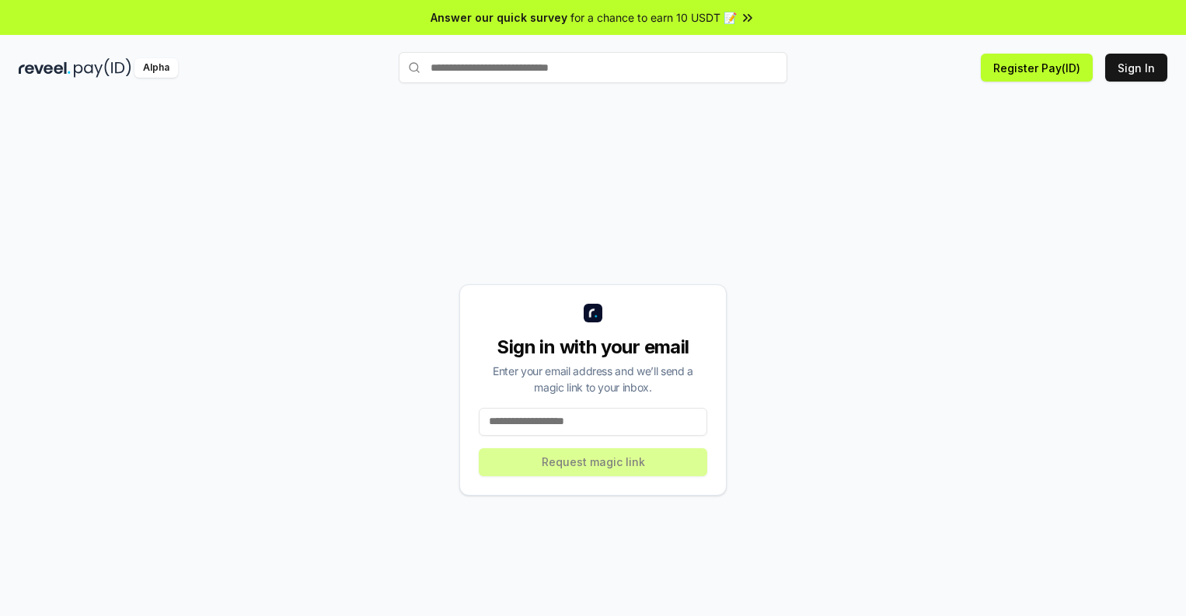 This screenshot has height=616, width=1186. I want to click on div: Sign in with your email, so click(593, 347).